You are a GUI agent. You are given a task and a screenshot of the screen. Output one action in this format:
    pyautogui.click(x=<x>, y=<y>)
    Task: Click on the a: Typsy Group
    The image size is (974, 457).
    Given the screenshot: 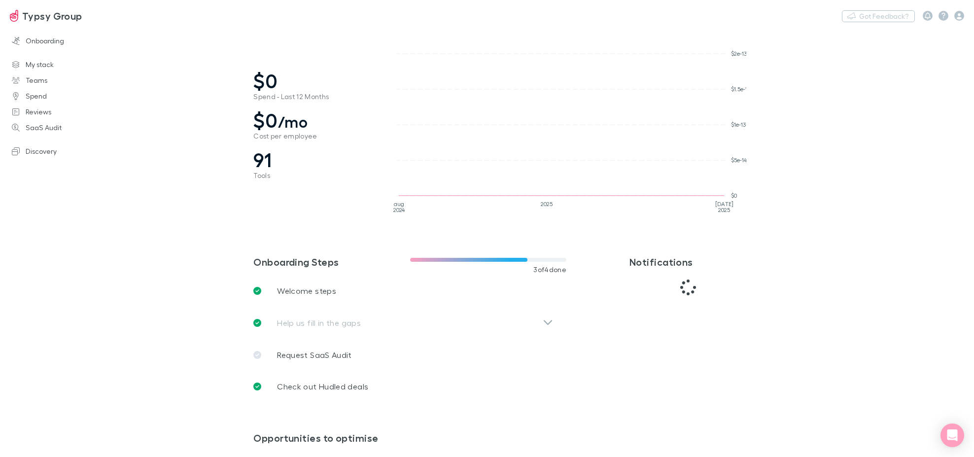 What is the action you would take?
    pyautogui.click(x=46, y=16)
    